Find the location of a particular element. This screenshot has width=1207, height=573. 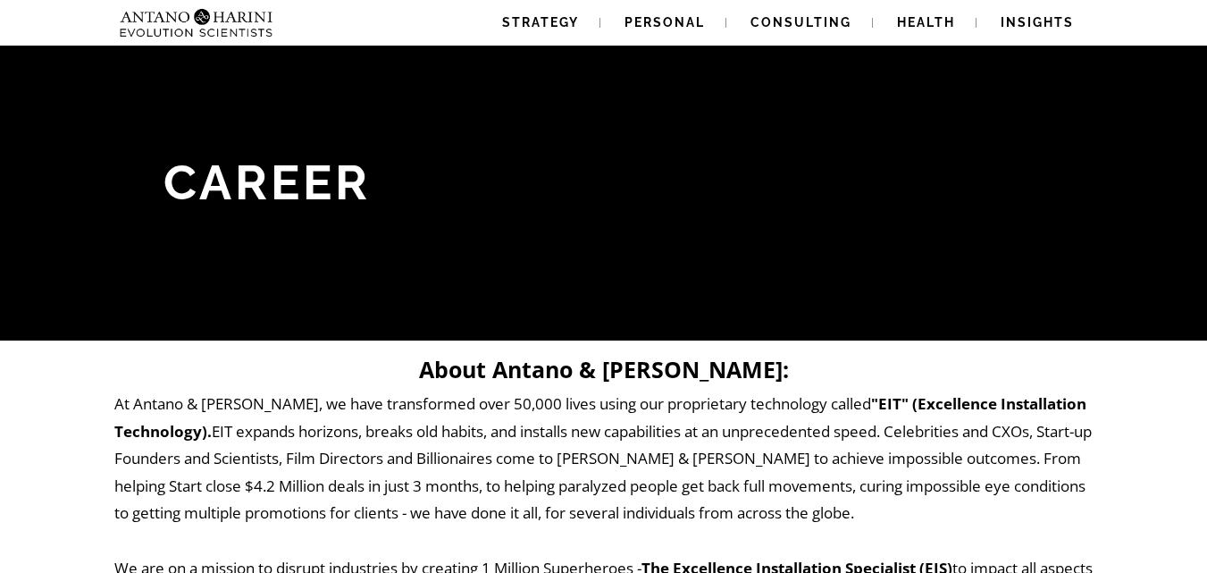

span: Insights is located at coordinates (1037, 22).